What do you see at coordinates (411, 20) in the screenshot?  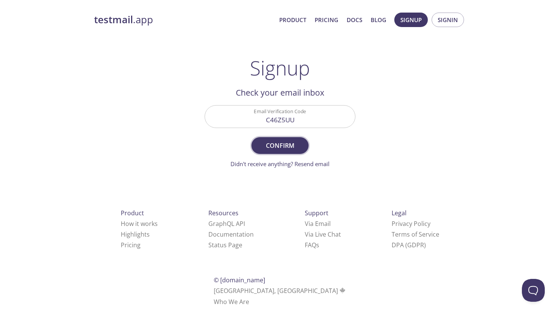 I see `span: Signup` at bounding box center [411, 20].